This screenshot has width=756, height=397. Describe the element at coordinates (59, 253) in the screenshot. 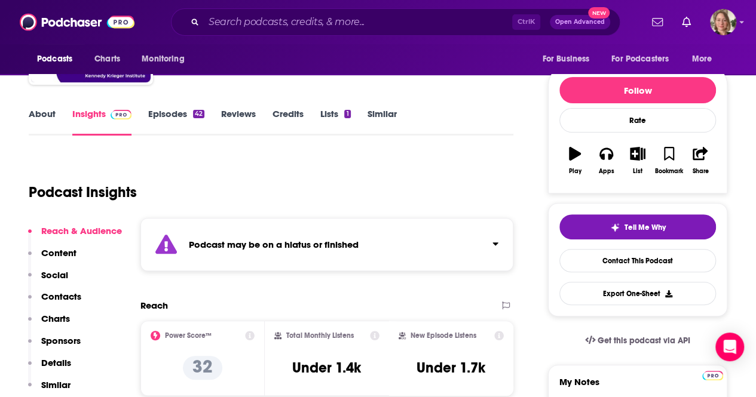

I see `p: Content` at that location.